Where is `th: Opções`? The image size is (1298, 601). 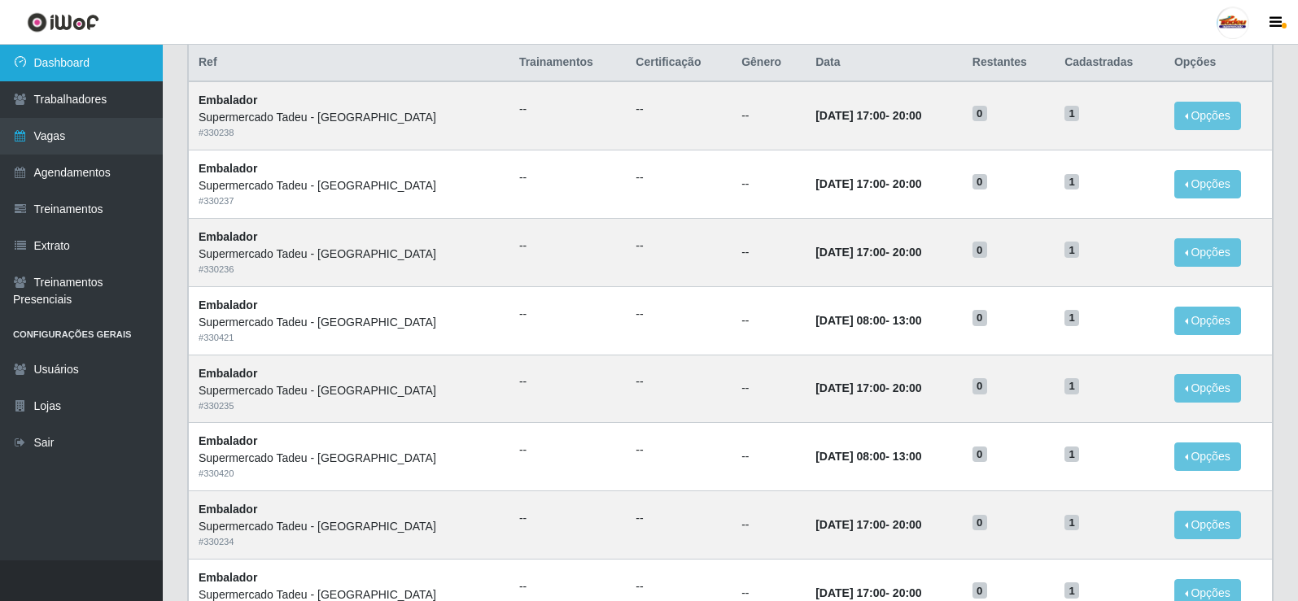
th: Opções is located at coordinates (1218, 63).